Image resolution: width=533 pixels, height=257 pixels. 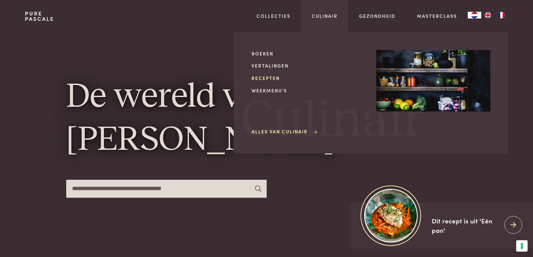 What do you see at coordinates (488, 15) in the screenshot?
I see `a: EN` at bounding box center [488, 15].